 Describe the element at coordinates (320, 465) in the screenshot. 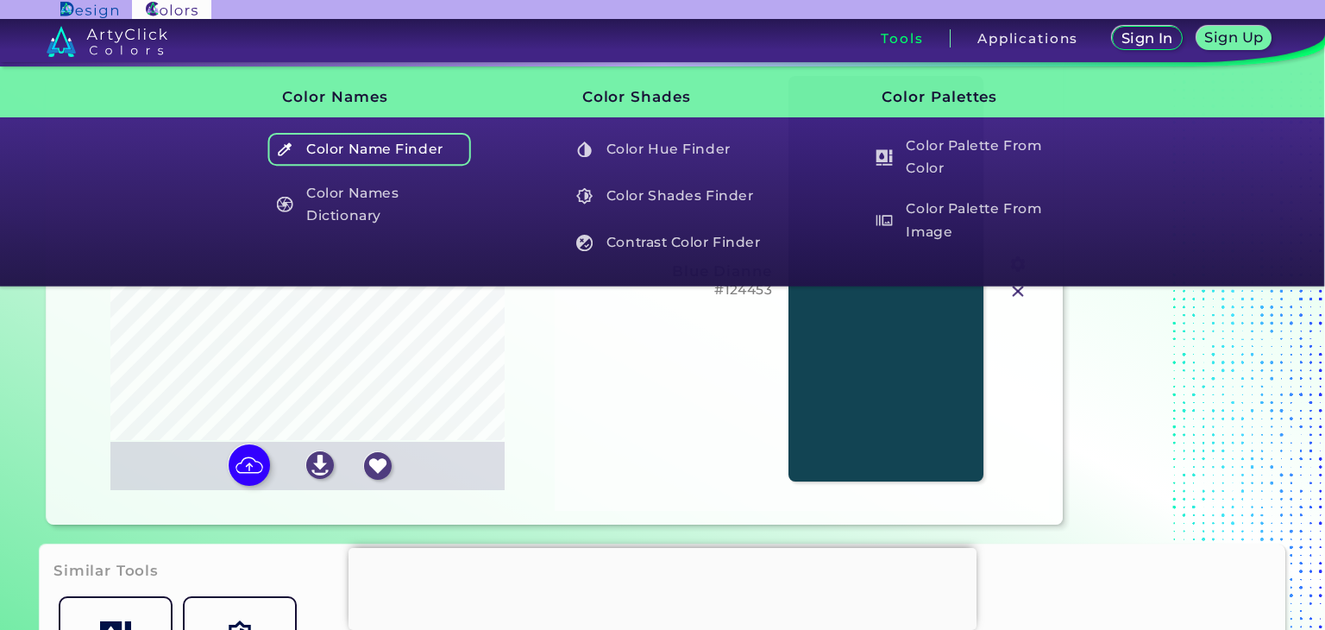

I see `img: icon_download_white.svg` at that location.